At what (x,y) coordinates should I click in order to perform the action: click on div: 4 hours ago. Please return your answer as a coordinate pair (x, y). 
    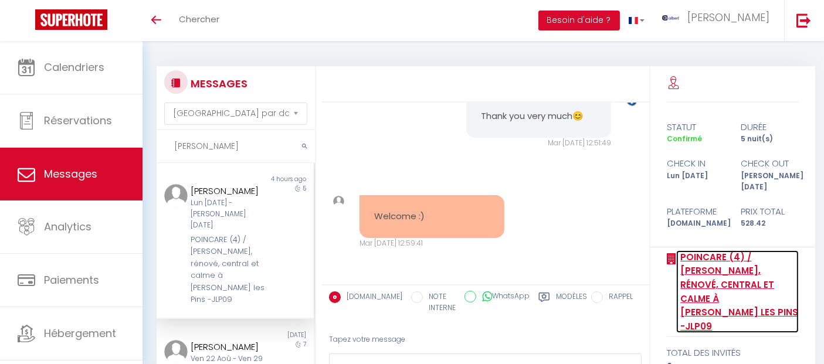
    Looking at the image, I should click on (275, 180).